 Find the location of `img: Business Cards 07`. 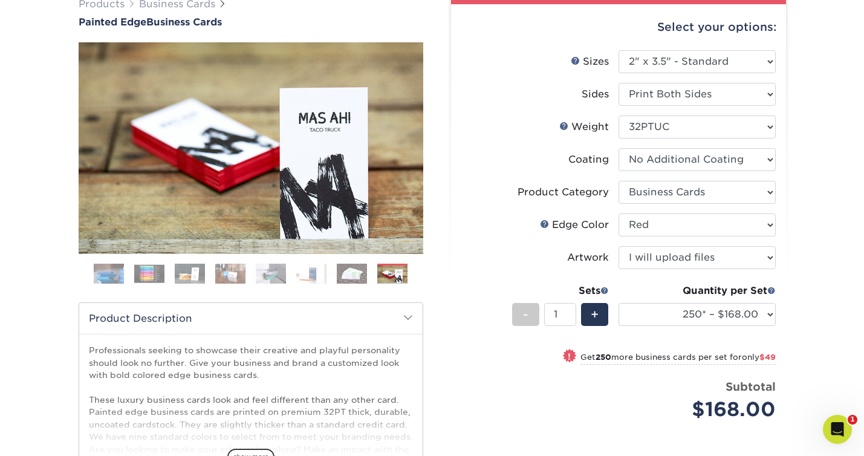

img: Business Cards 07 is located at coordinates (352, 273).